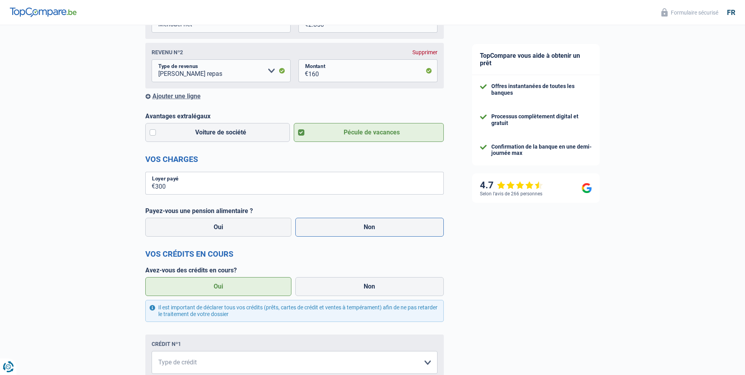  What do you see at coordinates (425, 52) in the screenshot?
I see `div: Supprimer` at bounding box center [425, 52].